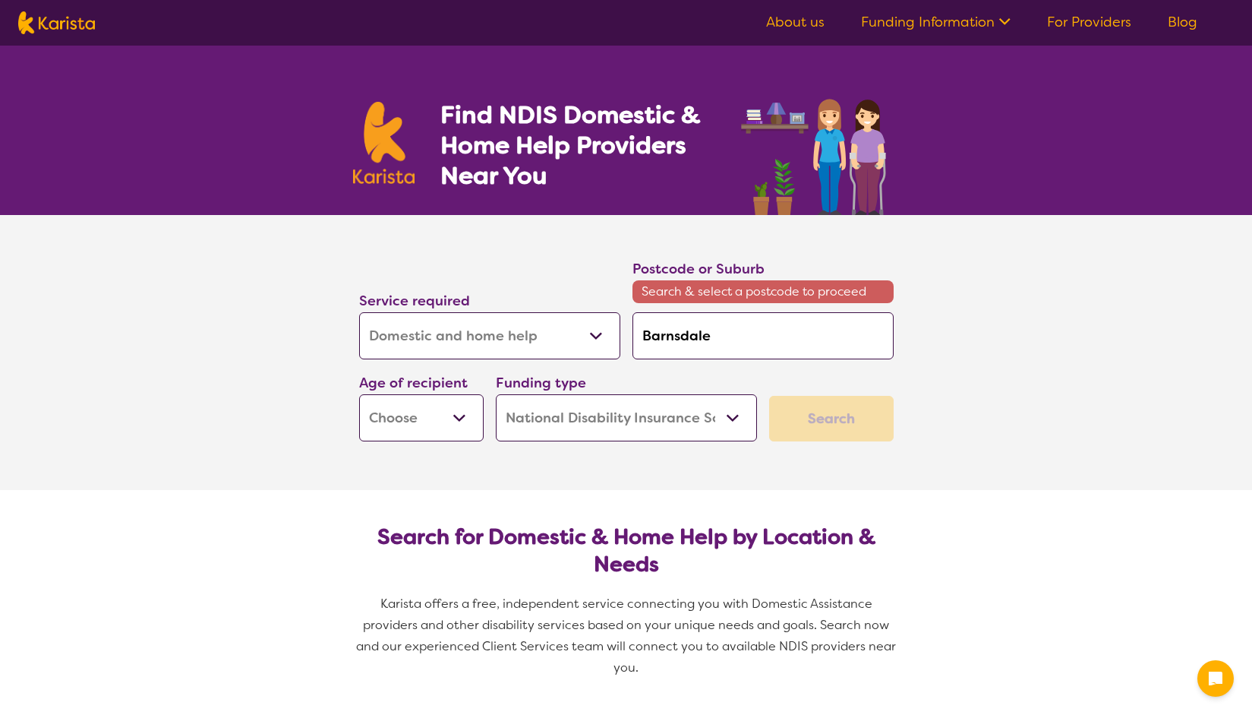  Describe the element at coordinates (936, 22) in the screenshot. I see `a: Funding Information` at that location.